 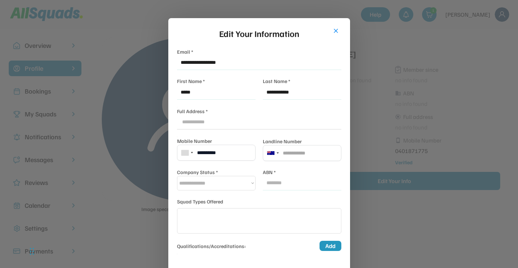 I want to click on div: Mobile Number, so click(x=194, y=141).